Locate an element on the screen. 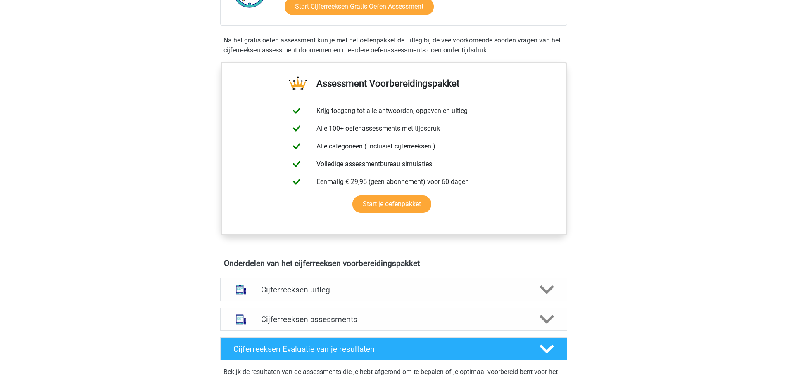 The width and height of the screenshot is (787, 379). h4: Cijferreeksen Evaluatie van je resultaten is located at coordinates (379, 349).